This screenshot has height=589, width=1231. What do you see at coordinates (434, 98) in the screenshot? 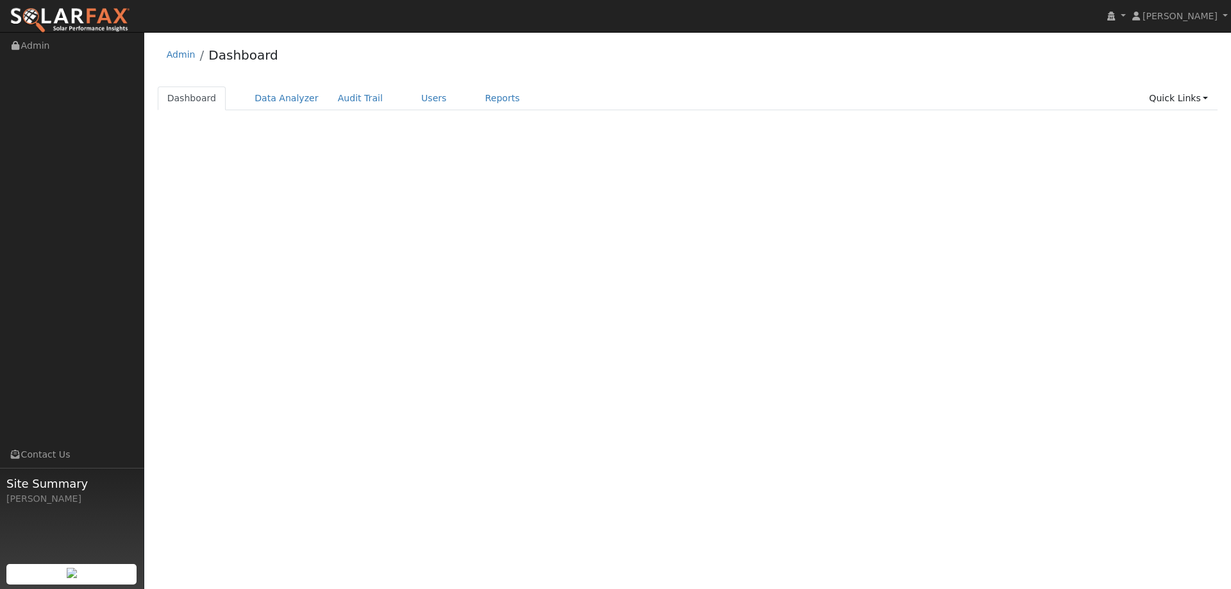
I see `a: Users` at bounding box center [434, 98].